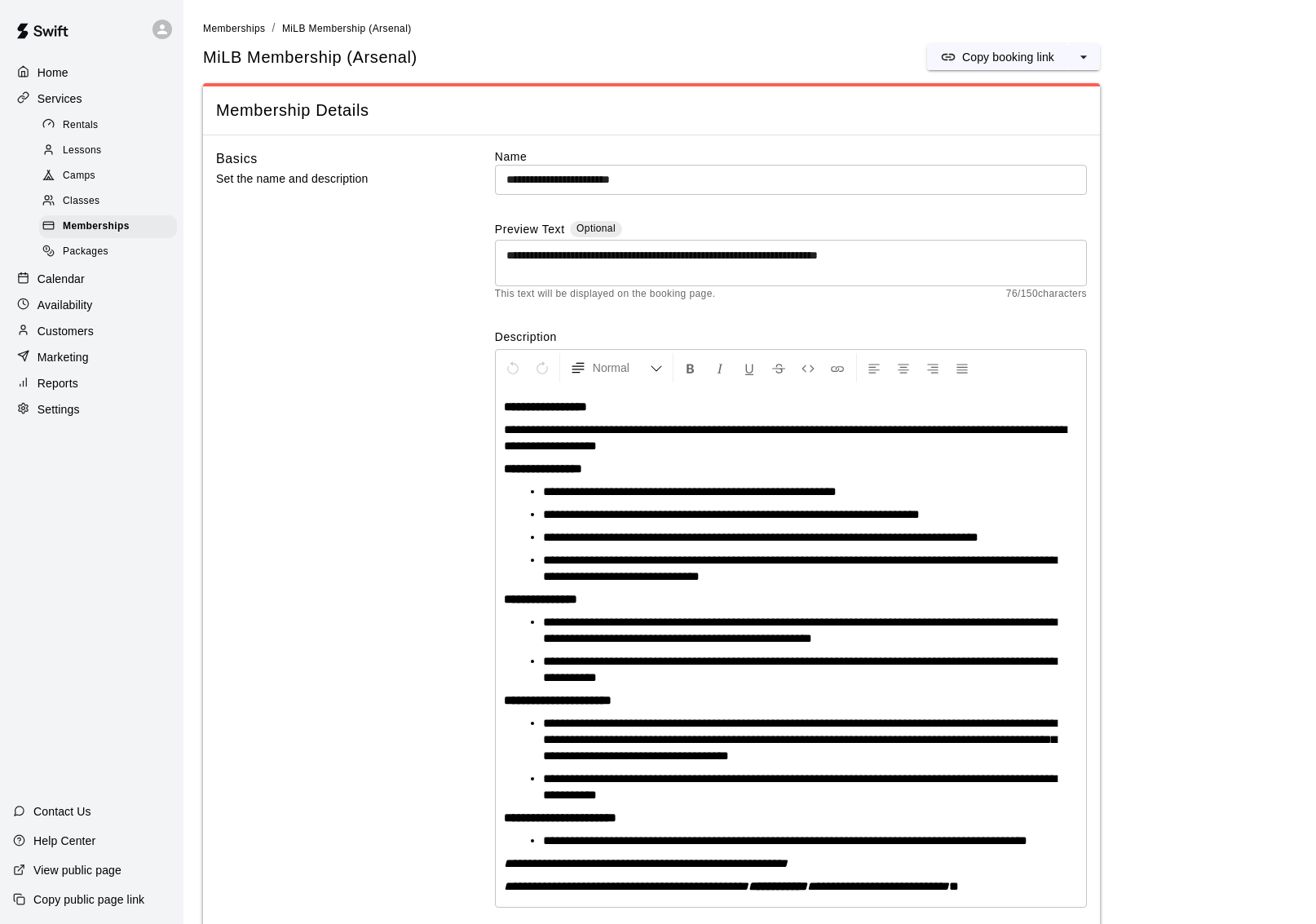 Image resolution: width=1316 pixels, height=924 pixels. Describe the element at coordinates (58, 383) in the screenshot. I see `p: Reports` at that location.